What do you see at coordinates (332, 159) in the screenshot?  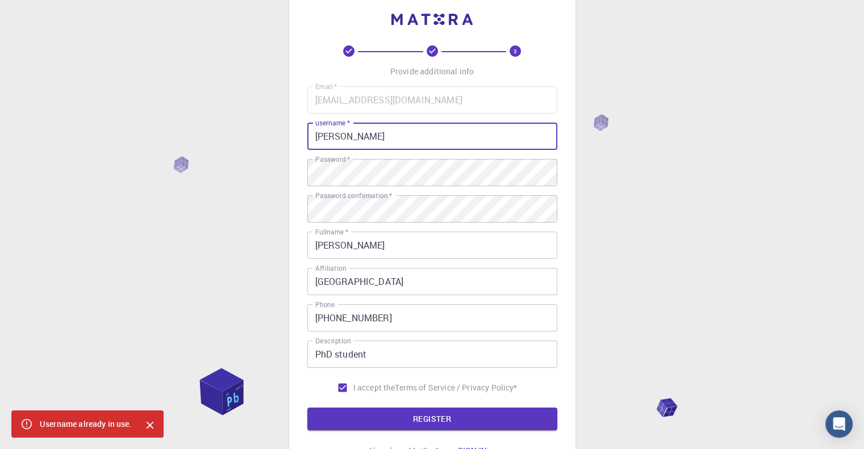 I see `label: Password` at bounding box center [332, 159].